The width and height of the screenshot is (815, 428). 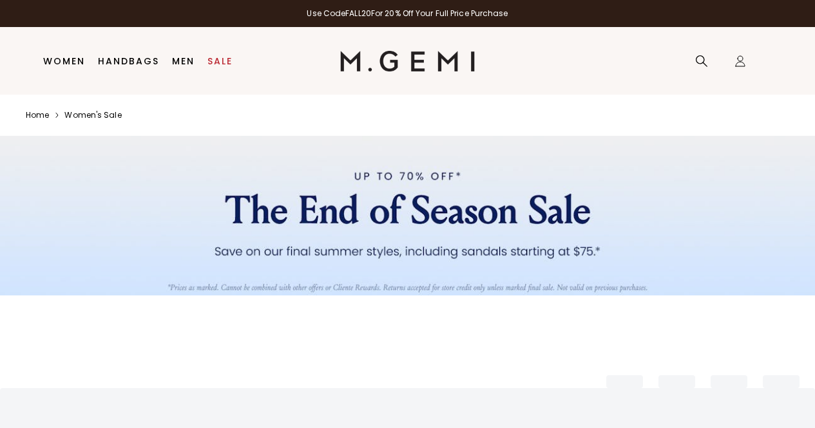 I want to click on a: Women, so click(x=64, y=61).